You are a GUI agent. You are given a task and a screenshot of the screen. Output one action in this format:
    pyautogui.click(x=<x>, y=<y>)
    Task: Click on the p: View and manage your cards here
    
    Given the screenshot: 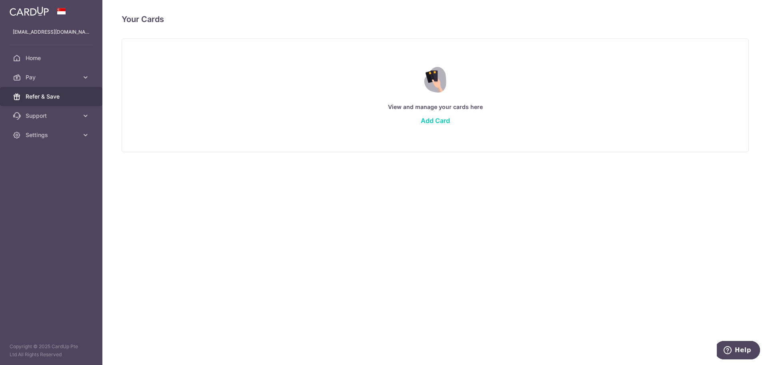 What is the action you would take?
    pyautogui.click(x=435, y=107)
    